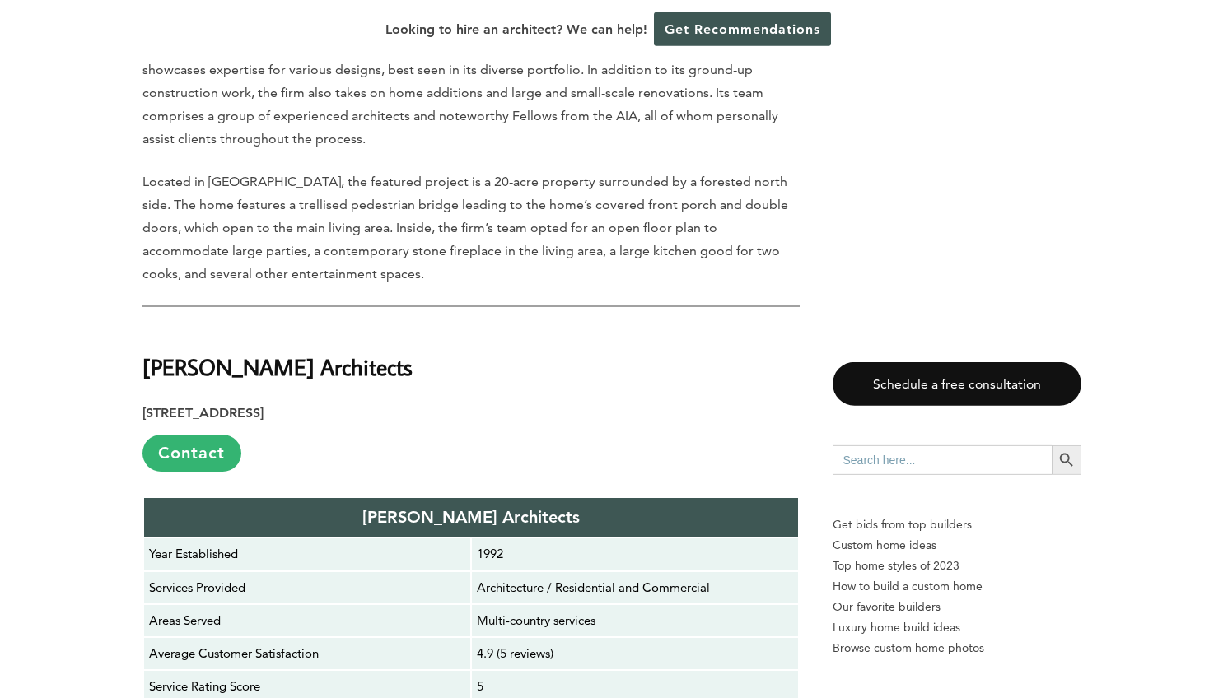 The image size is (1223, 698). Describe the element at coordinates (635, 654) in the screenshot. I see `p: 4.9 (5 reviews)` at that location.